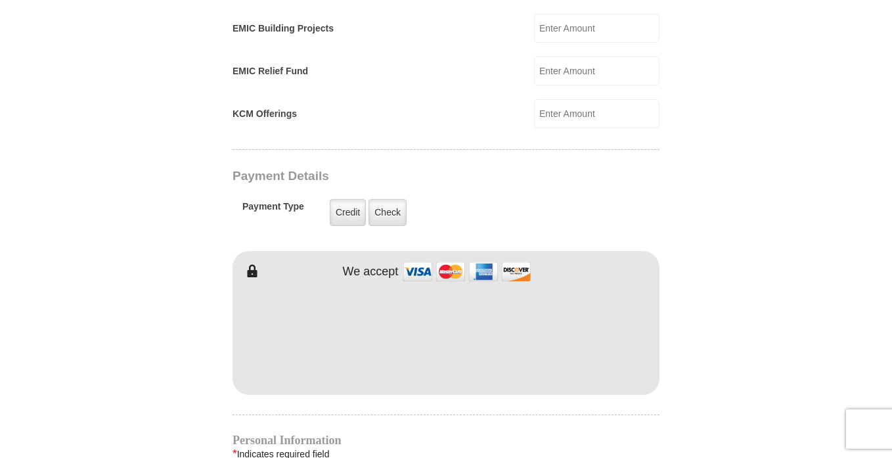  I want to click on img: credit cards accepted, so click(467, 271).